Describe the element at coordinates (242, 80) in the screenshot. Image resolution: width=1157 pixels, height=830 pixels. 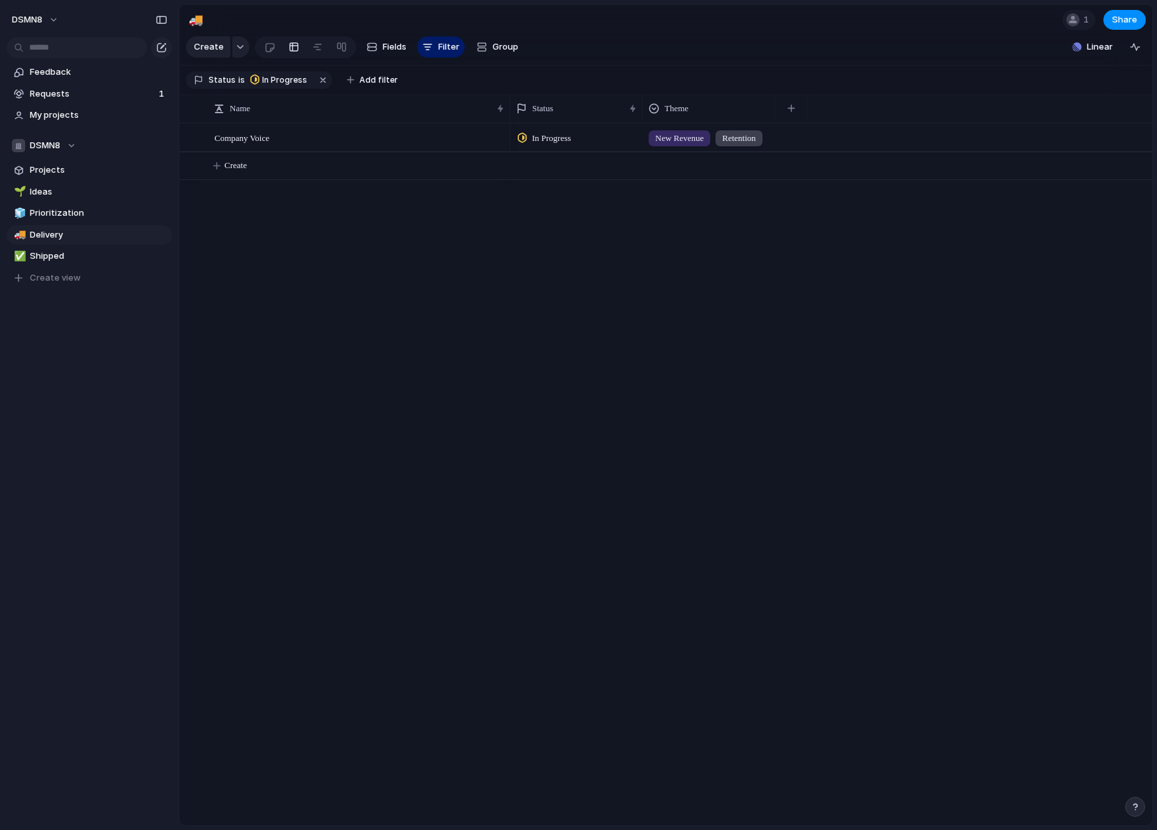
I see `button: is` at that location.